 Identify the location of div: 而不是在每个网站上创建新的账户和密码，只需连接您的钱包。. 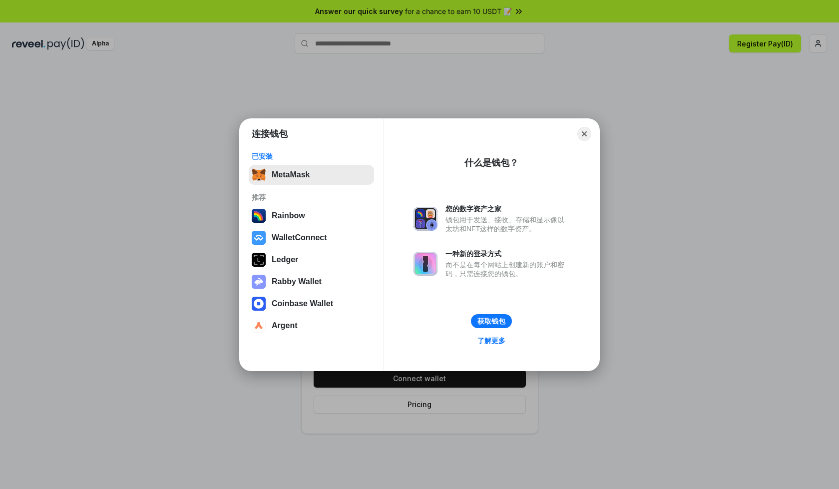
(507, 269).